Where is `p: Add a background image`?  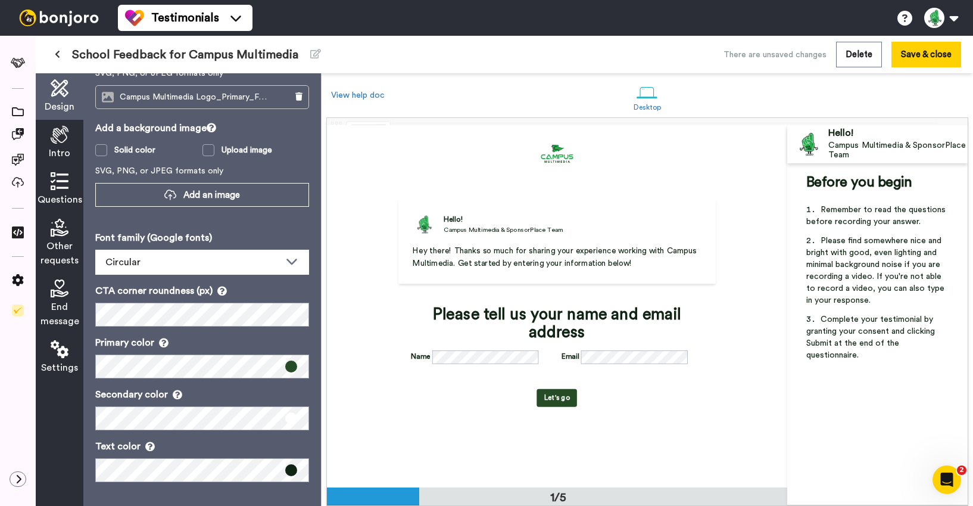
p: Add a background image is located at coordinates (202, 128).